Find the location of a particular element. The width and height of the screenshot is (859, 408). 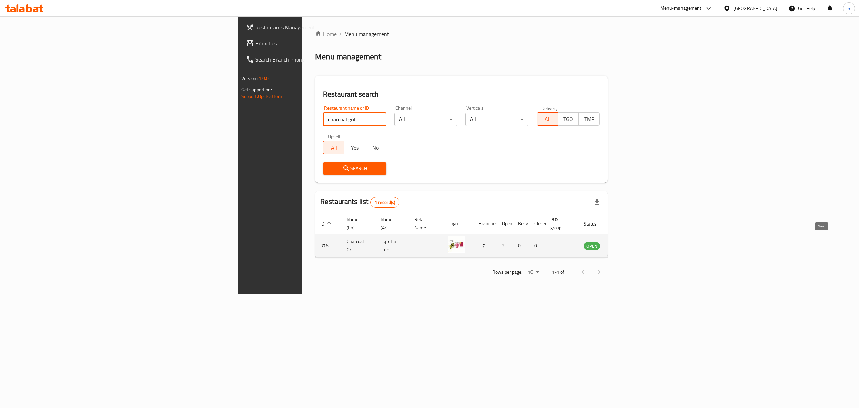

a: Support.OpsPlatform is located at coordinates (263, 96).